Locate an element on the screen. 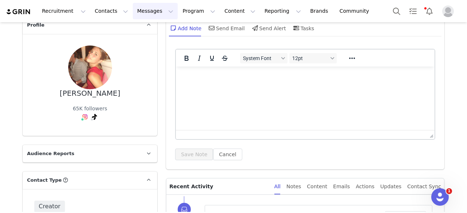 The width and height of the screenshot is (467, 213). button: Search is located at coordinates (397, 11).